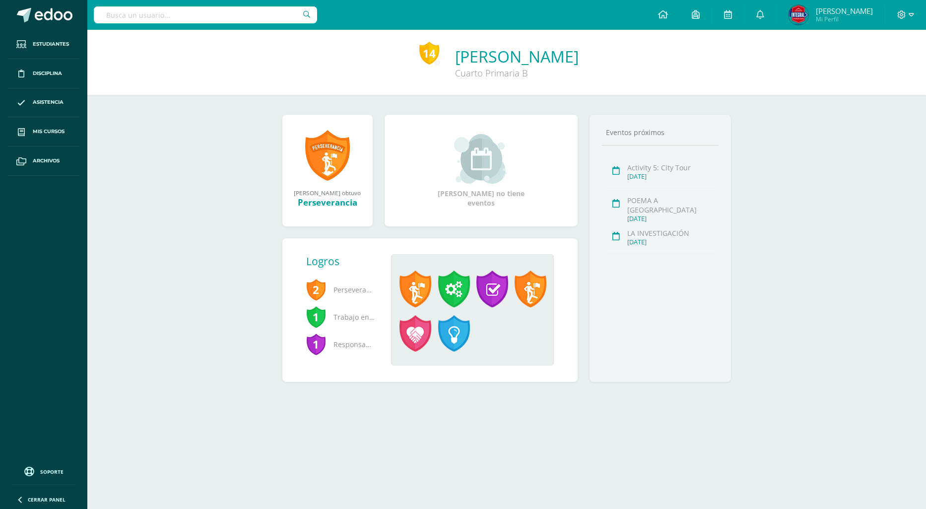  I want to click on div: 14, so click(429, 53).